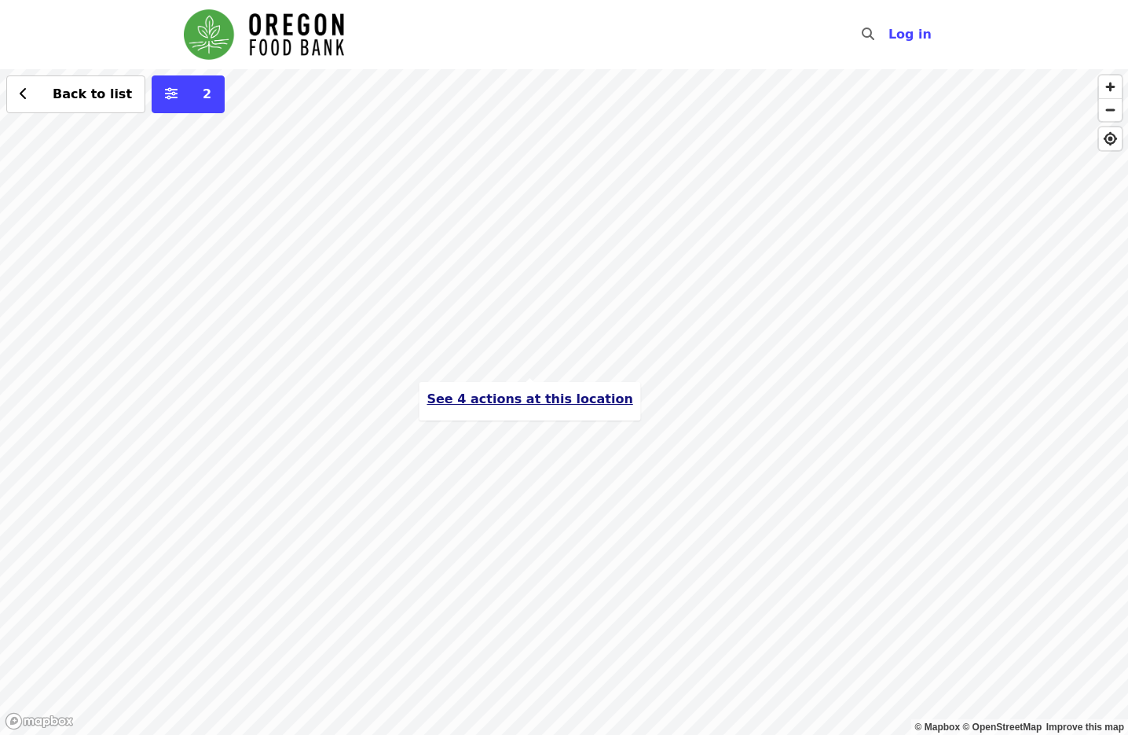  I want to click on a: Mapbox logo, so click(39, 720).